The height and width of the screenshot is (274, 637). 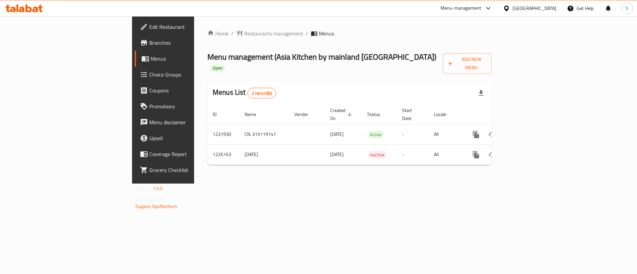 I want to click on button: Add New Menu, so click(x=468, y=64).